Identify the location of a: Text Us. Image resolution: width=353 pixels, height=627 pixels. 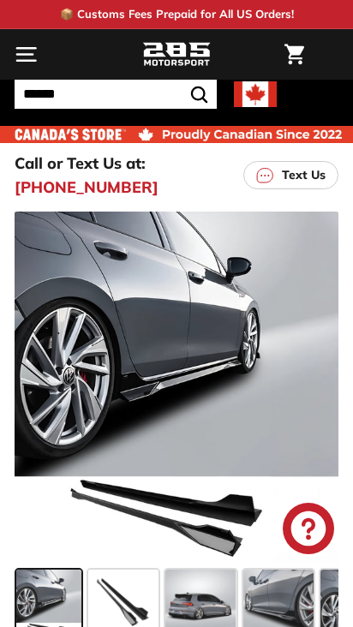
(290, 175).